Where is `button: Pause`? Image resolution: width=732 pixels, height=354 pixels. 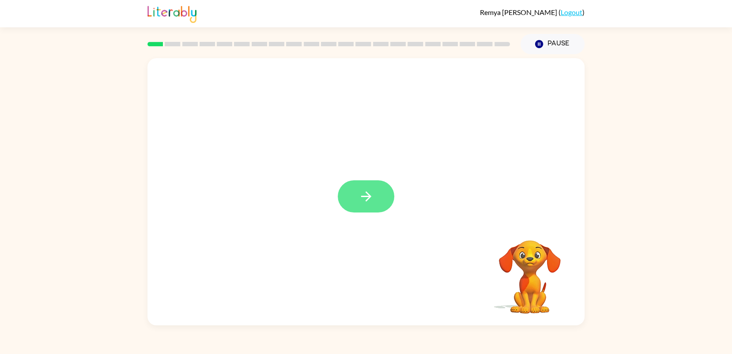
button: Pause is located at coordinates (552, 44).